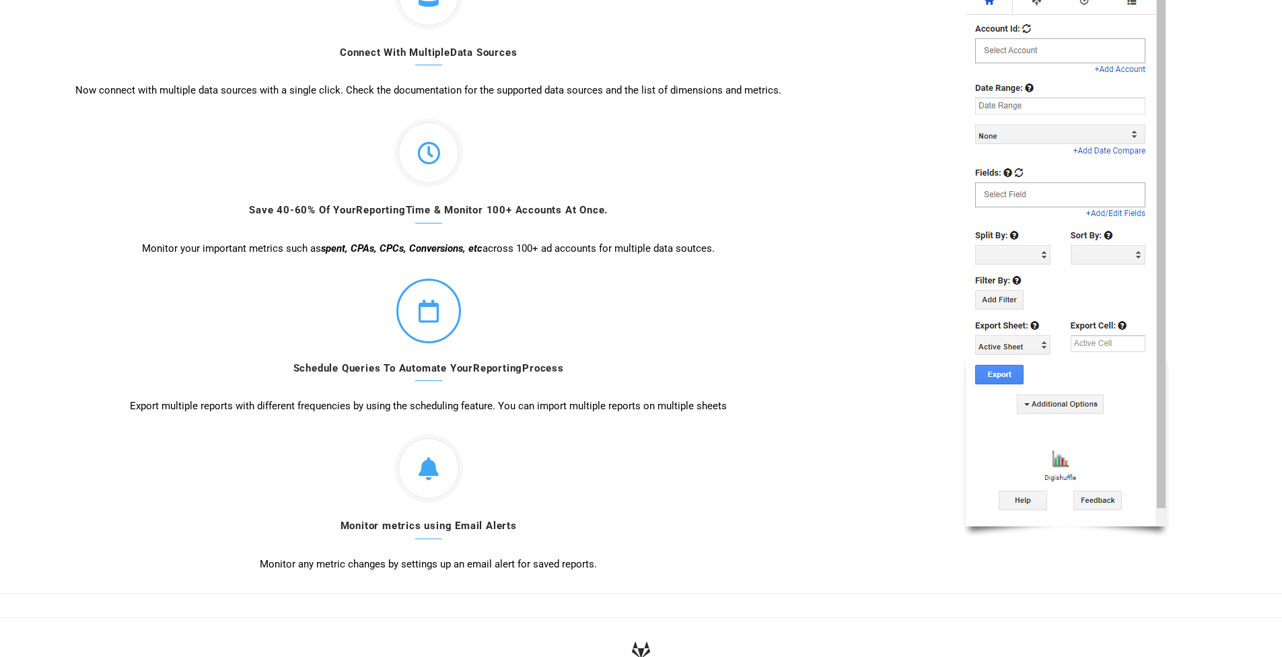  Describe the element at coordinates (428, 56) in the screenshot. I see `h4: Connect With Multiple` at that location.